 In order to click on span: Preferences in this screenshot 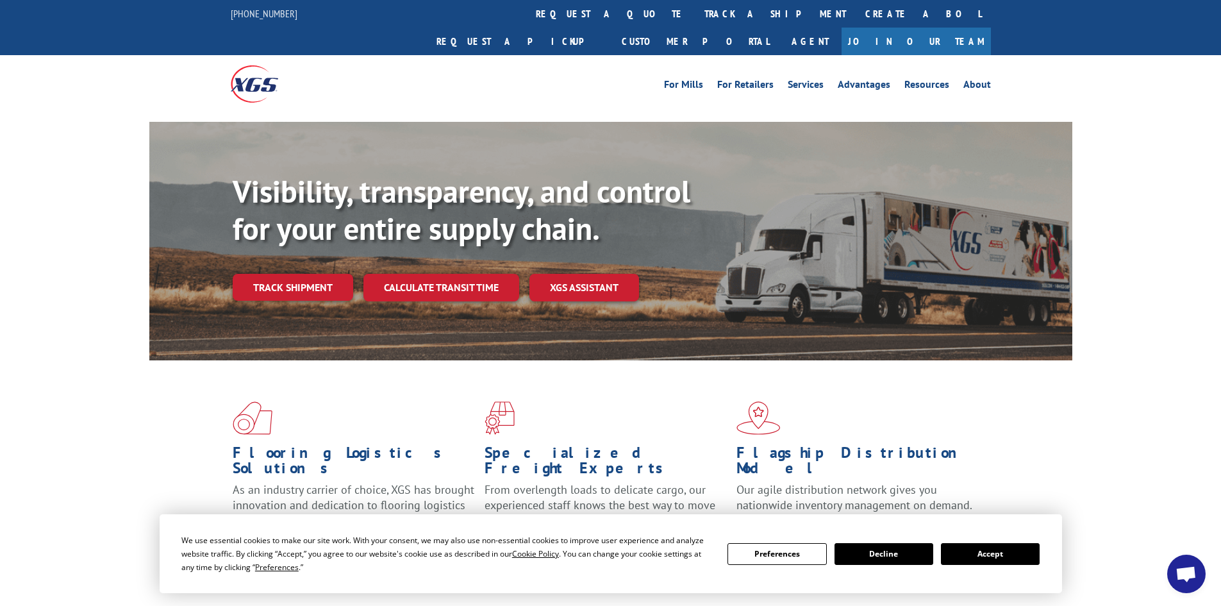, I will do `click(277, 567)`.